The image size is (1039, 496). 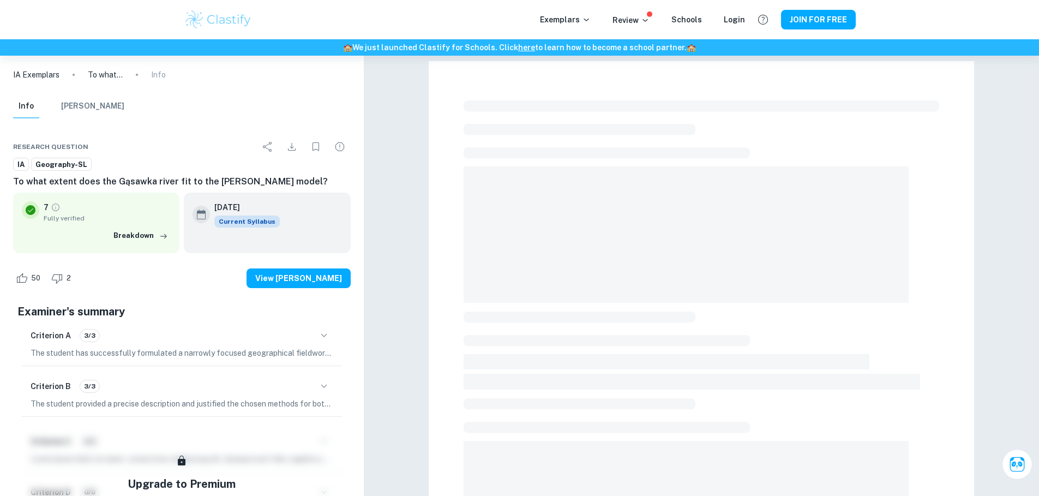 What do you see at coordinates (292, 147) in the screenshot?
I see `div: Download` at bounding box center [292, 147].